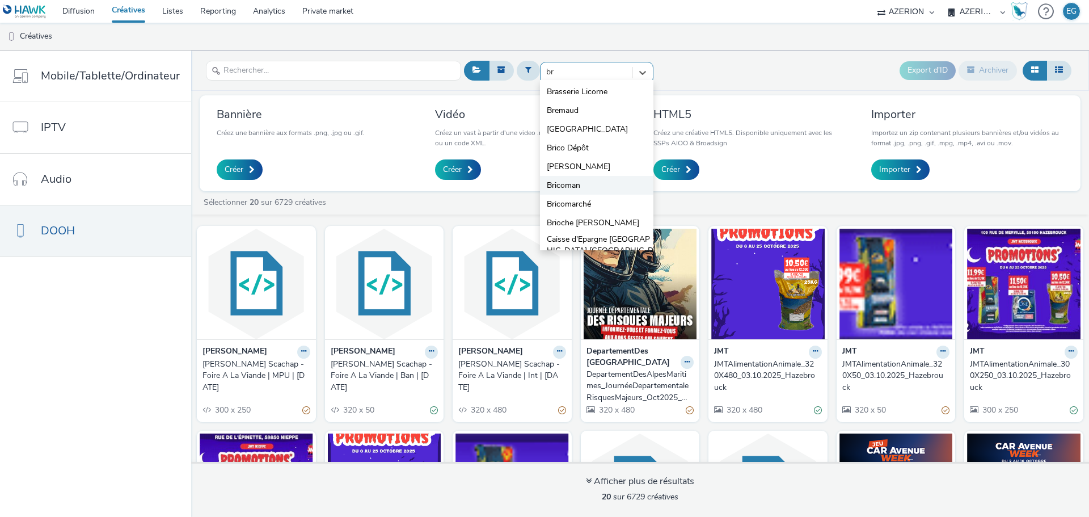 This screenshot has width=1089, height=517. What do you see at coordinates (56, 179) in the screenshot?
I see `span: Audio` at bounding box center [56, 179].